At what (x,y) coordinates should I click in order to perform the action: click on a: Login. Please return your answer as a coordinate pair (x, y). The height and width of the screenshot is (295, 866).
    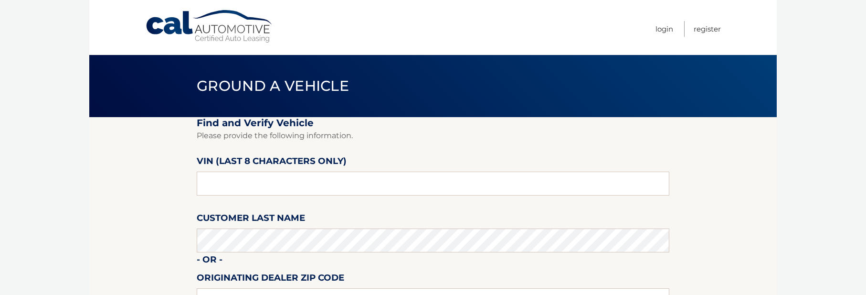
    Looking at the image, I should click on (664, 29).